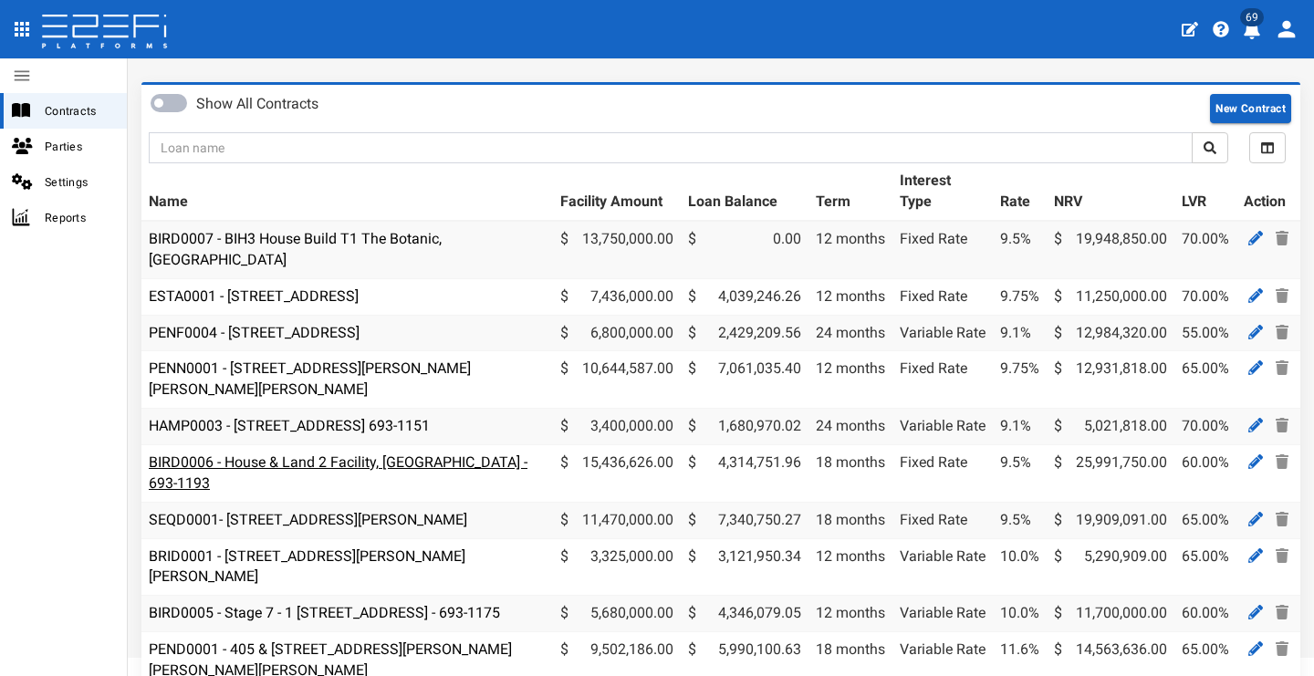 This screenshot has height=676, width=1314. What do you see at coordinates (617, 296) in the screenshot?
I see `td: 7,436,000.00` at bounding box center [617, 296].